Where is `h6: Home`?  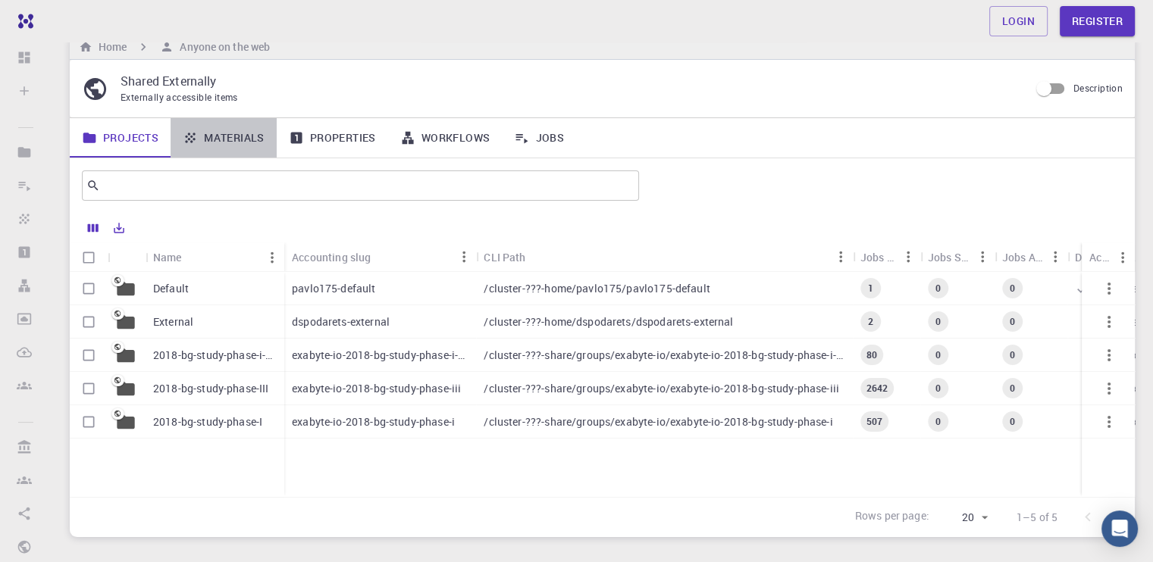 h6: Home is located at coordinates (109, 47).